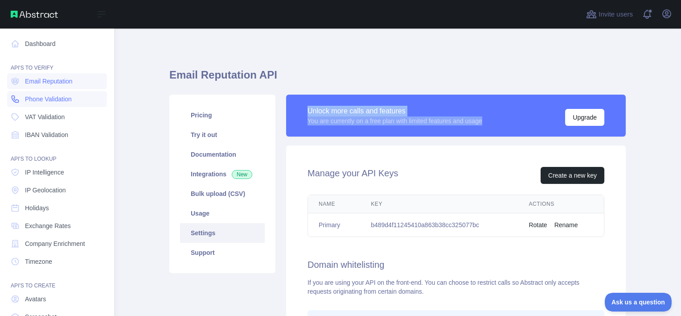 This screenshot has height=316, width=681. What do you see at coordinates (55, 243) in the screenshot?
I see `span: Company Enrichment` at bounding box center [55, 243].